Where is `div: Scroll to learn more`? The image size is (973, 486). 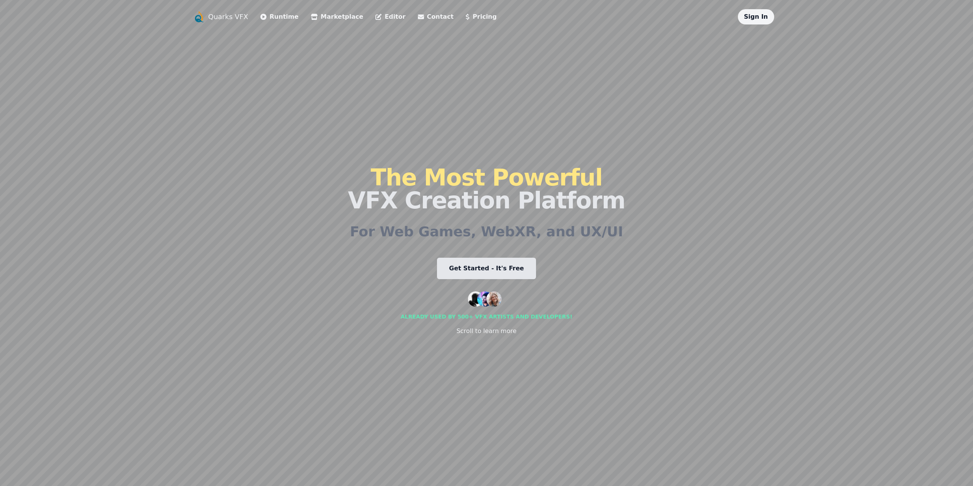 div: Scroll to learn more is located at coordinates (486, 331).